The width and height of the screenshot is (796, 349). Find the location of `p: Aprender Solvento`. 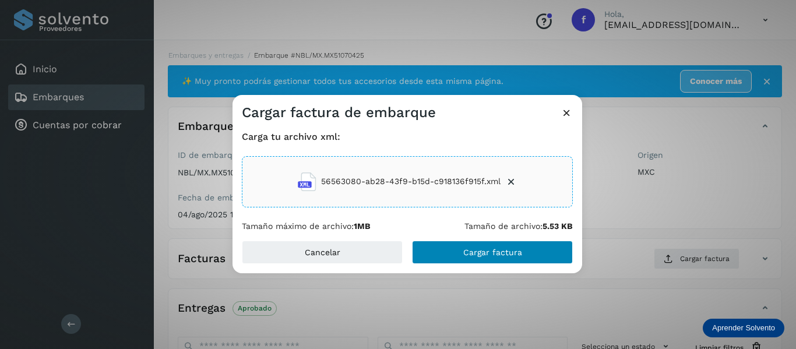

p: Aprender Solvento is located at coordinates (744, 328).